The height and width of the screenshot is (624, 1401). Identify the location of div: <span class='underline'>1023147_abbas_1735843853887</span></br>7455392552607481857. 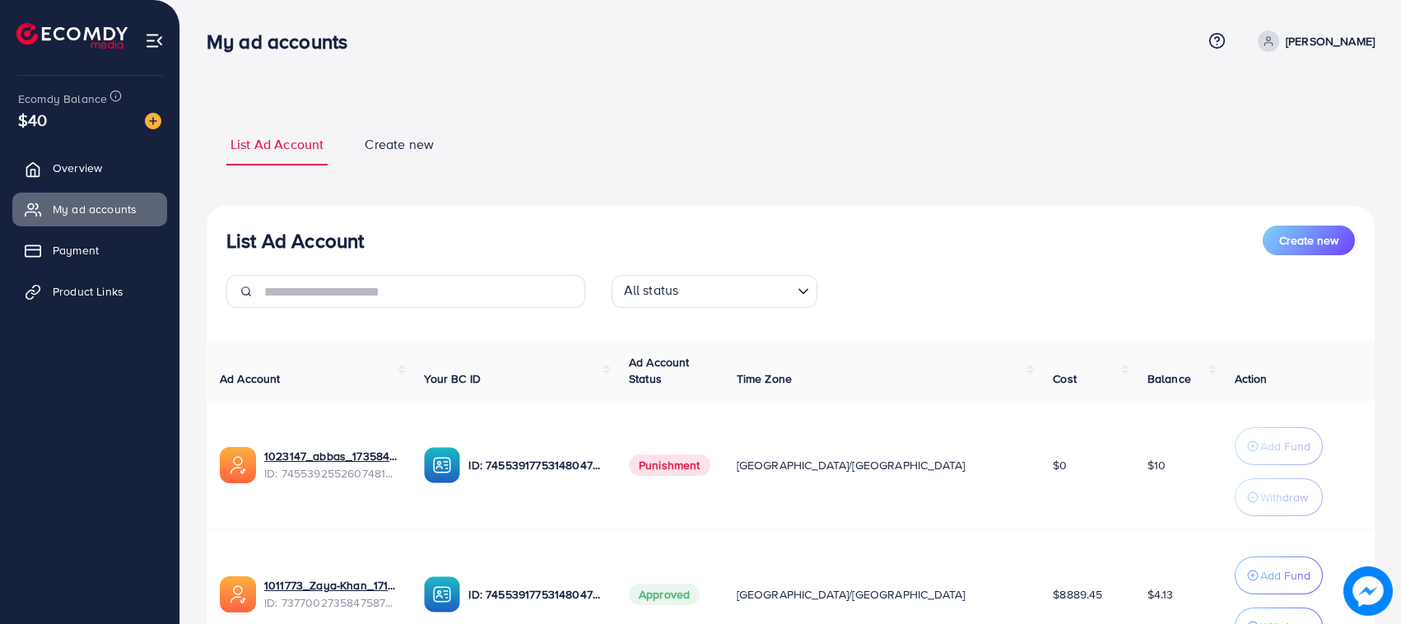
(331, 464).